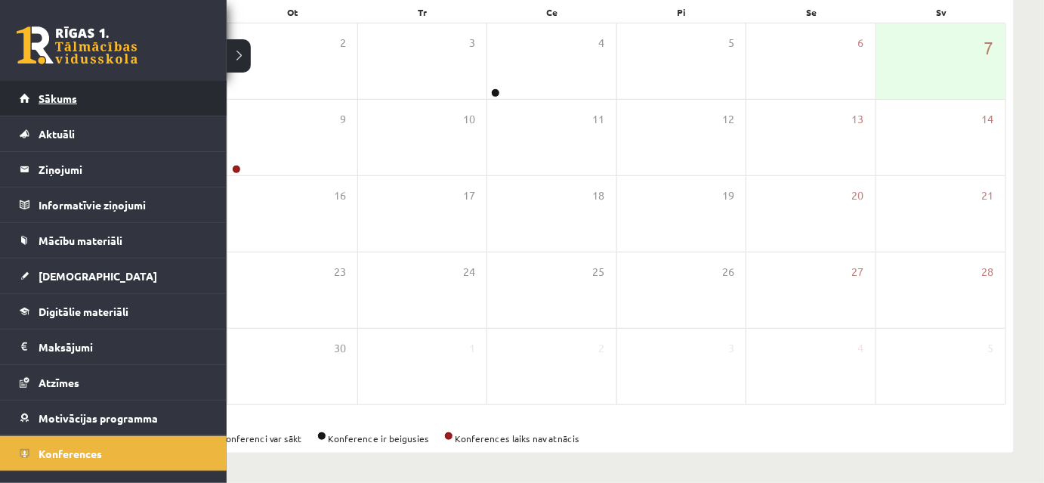  I want to click on span: 10, so click(469, 119).